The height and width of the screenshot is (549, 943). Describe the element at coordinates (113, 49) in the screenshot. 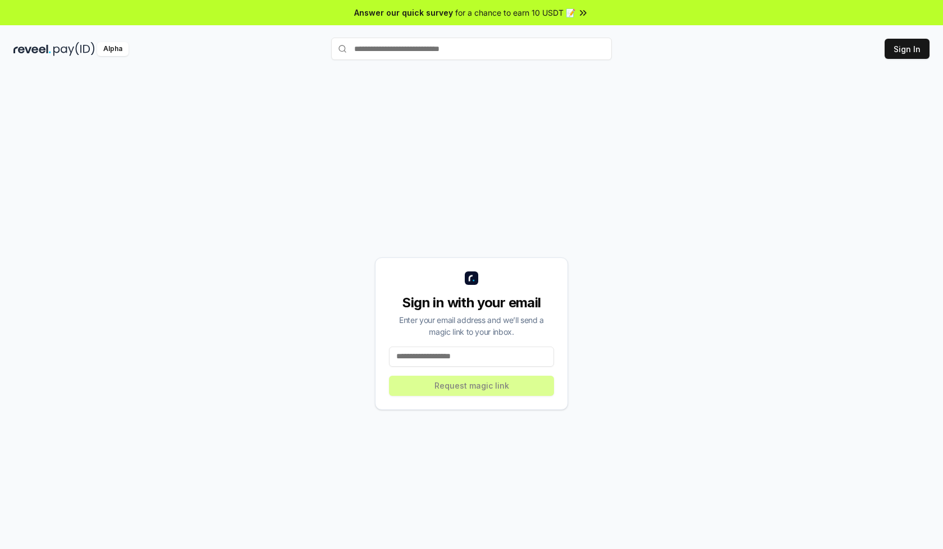

I see `div: Alpha` at that location.